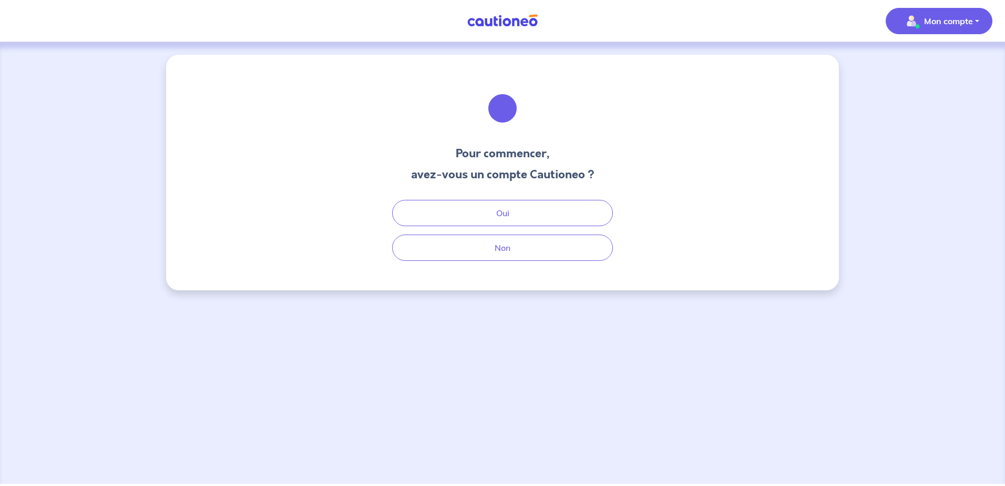  What do you see at coordinates (502, 213) in the screenshot?
I see `button: Oui` at bounding box center [502, 213].